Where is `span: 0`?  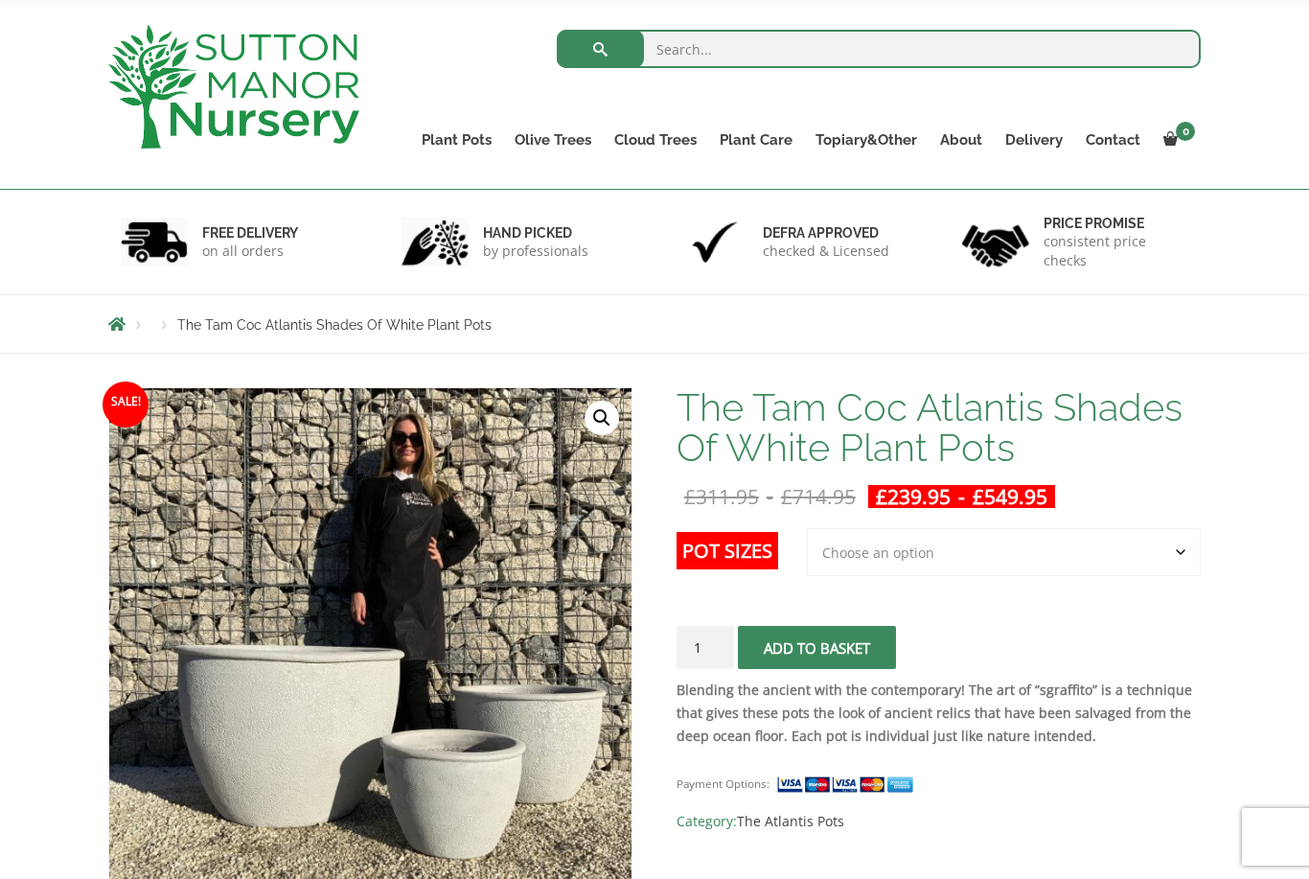 span: 0 is located at coordinates (1186, 131).